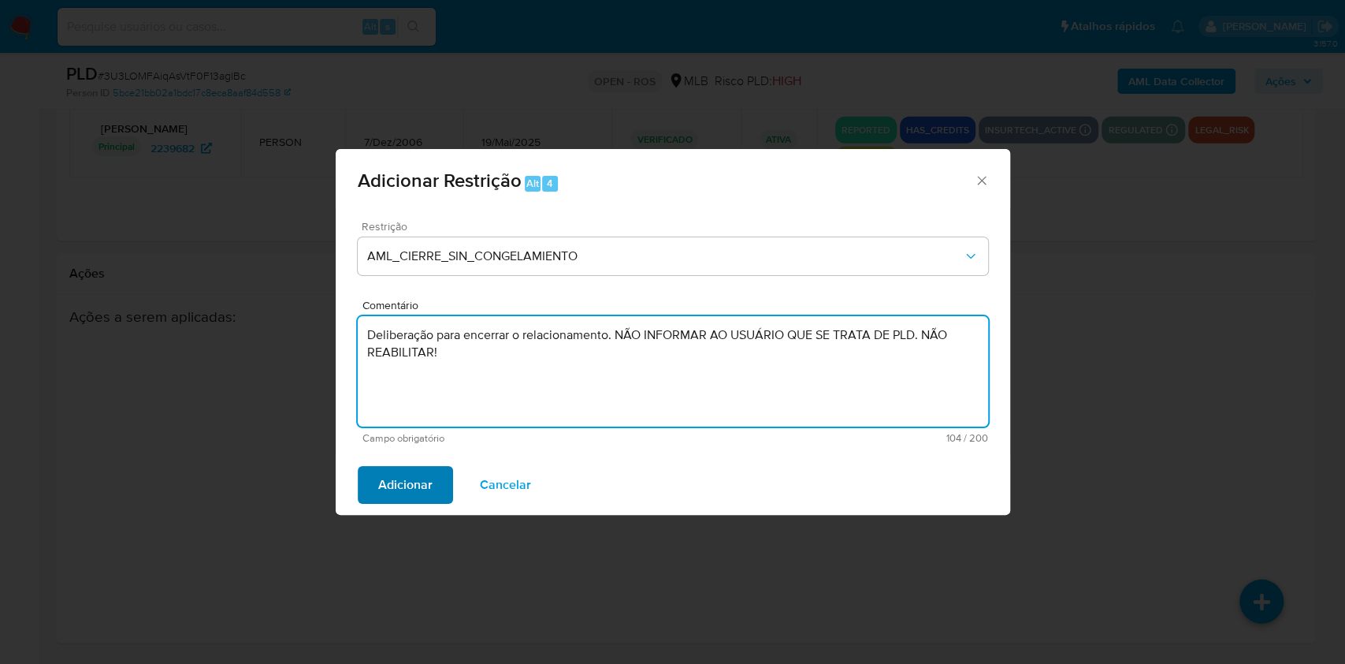 This screenshot has height=664, width=1345. Describe the element at coordinates (677, 226) in the screenshot. I see `span: Restrição` at that location.